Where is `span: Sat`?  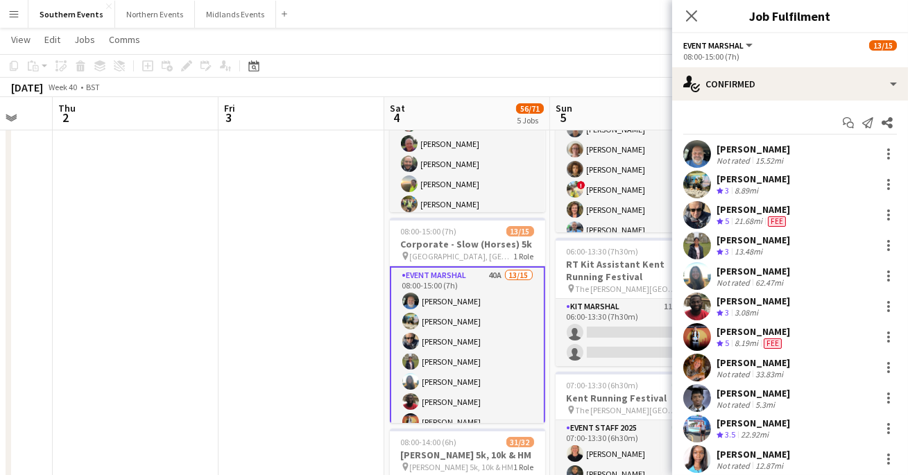 span: Sat is located at coordinates (398, 108).